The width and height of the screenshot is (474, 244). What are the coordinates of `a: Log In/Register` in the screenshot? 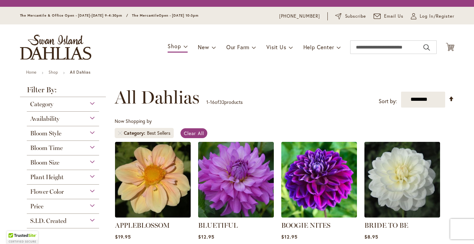 It's located at (433, 16).